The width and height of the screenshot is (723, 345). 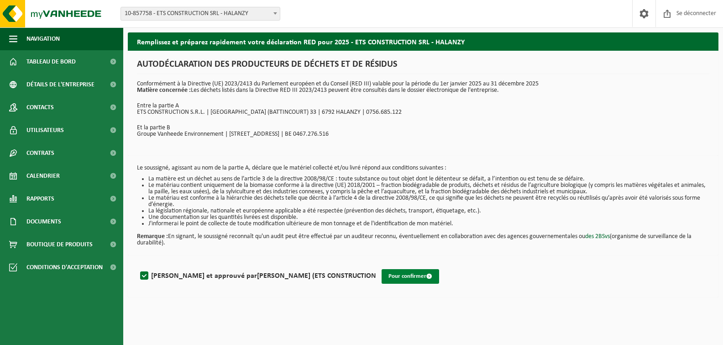 I want to click on font: des 2BSvs, so click(x=598, y=236).